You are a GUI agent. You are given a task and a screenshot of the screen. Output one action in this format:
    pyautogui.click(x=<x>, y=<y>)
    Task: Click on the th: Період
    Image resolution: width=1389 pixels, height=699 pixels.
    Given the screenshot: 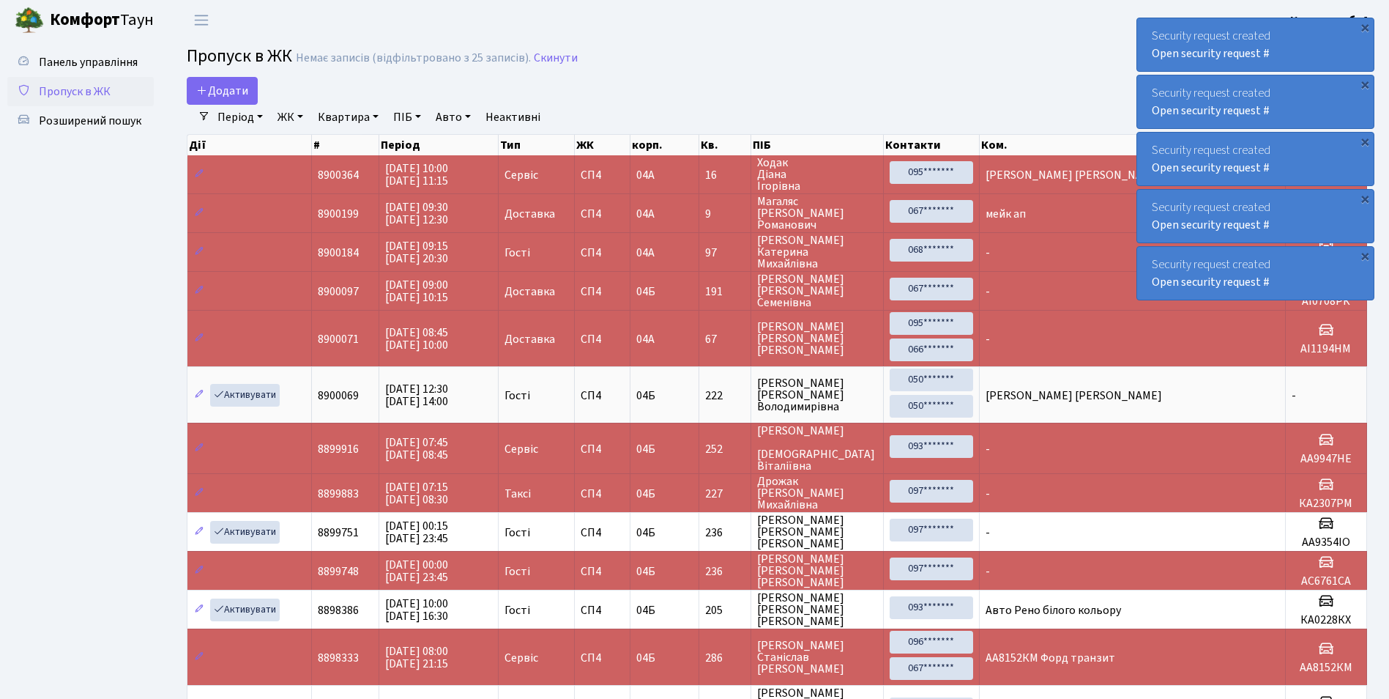 What is the action you would take?
    pyautogui.click(x=439, y=145)
    